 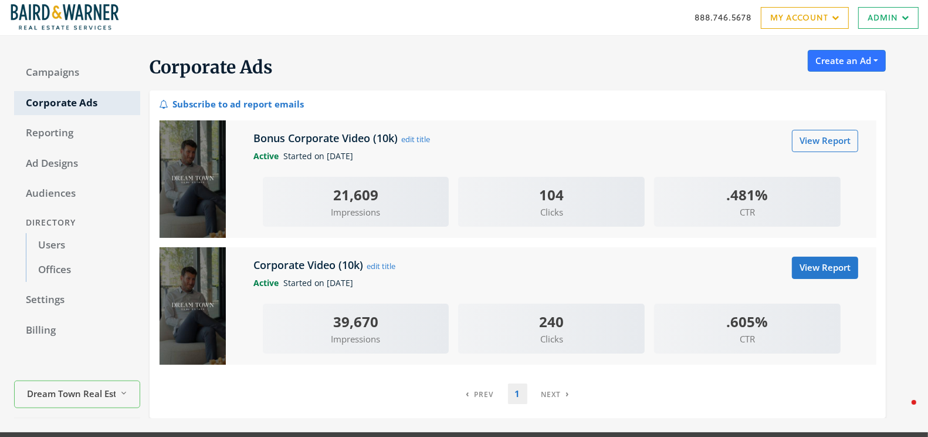 I want to click on div: 21,609, so click(x=356, y=194).